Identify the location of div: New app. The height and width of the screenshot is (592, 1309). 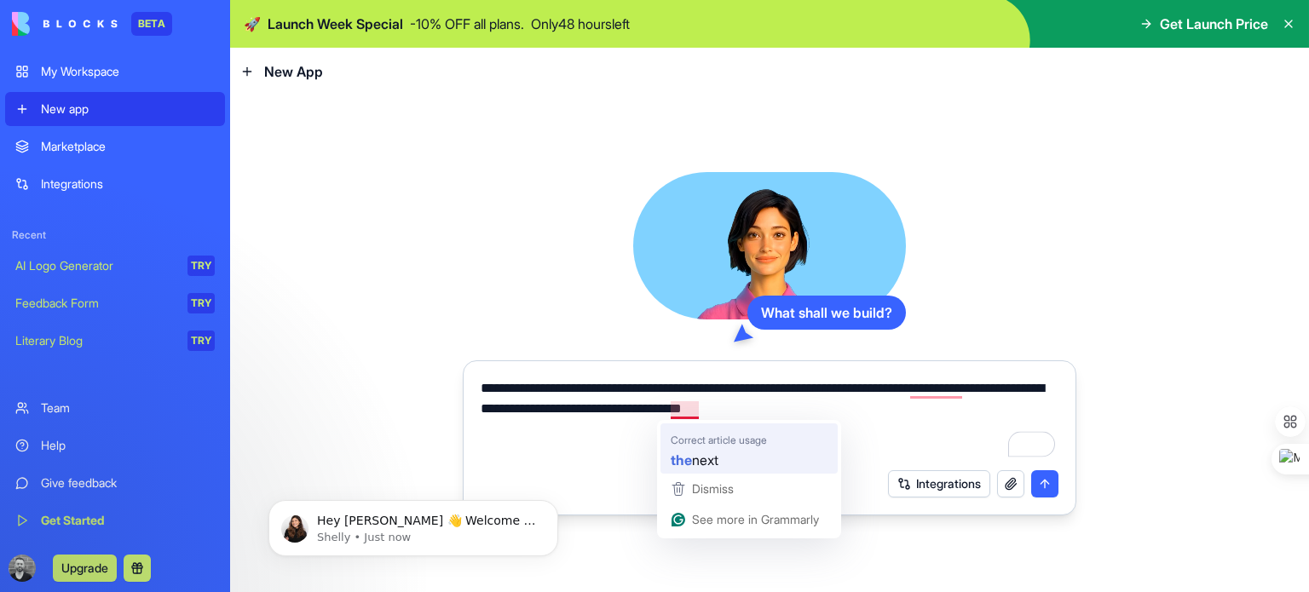
(128, 109).